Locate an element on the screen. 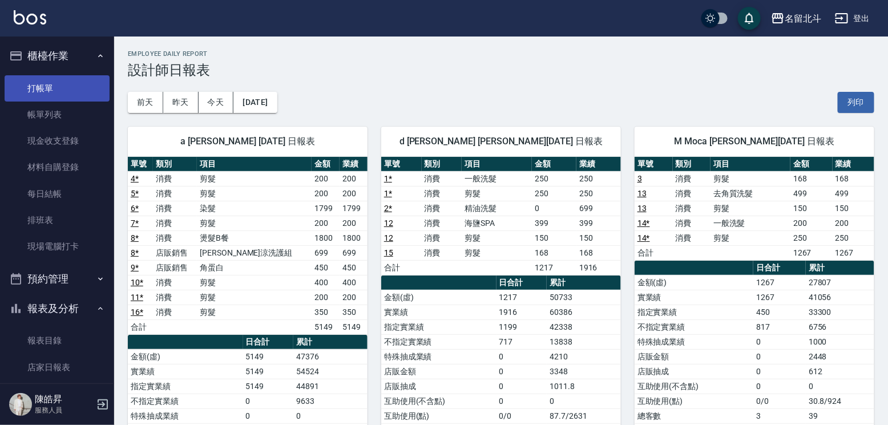 The height and width of the screenshot is (425, 888). td: 41056 is located at coordinates (840, 297).